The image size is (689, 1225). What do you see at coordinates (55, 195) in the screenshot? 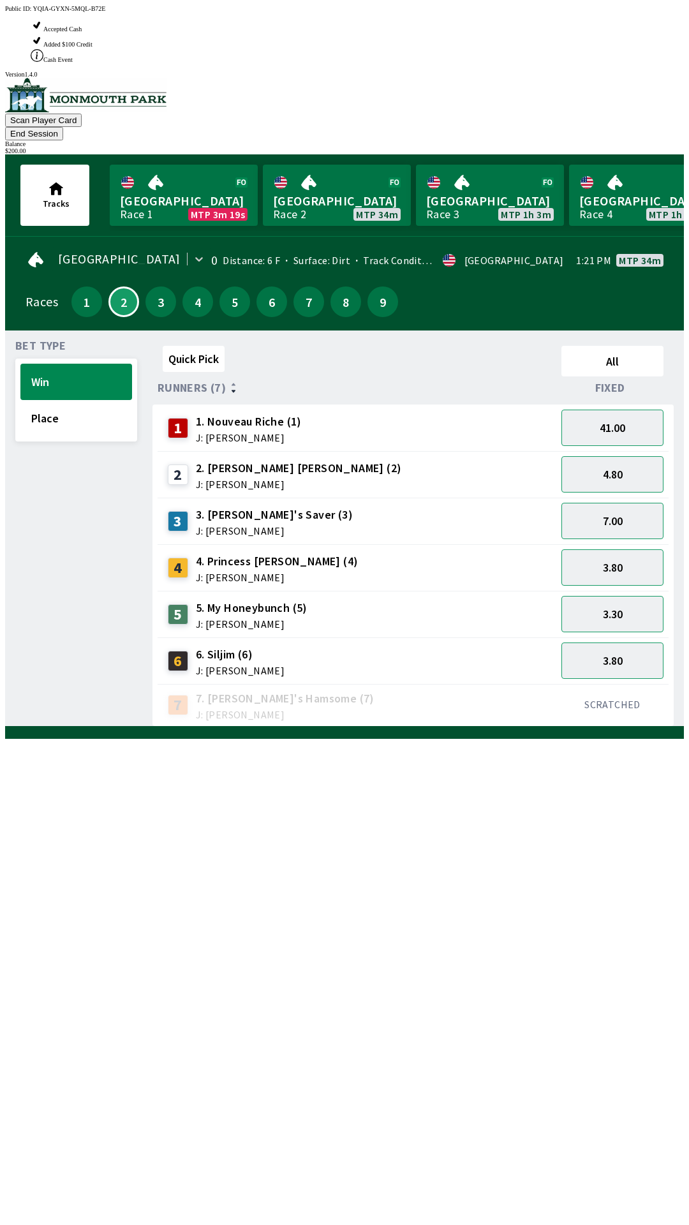
I see `button: Tracks` at bounding box center [55, 195].